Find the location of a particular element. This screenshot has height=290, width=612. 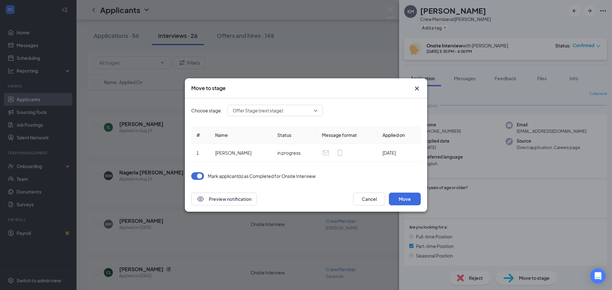

svg: Eye is located at coordinates (201, 199).